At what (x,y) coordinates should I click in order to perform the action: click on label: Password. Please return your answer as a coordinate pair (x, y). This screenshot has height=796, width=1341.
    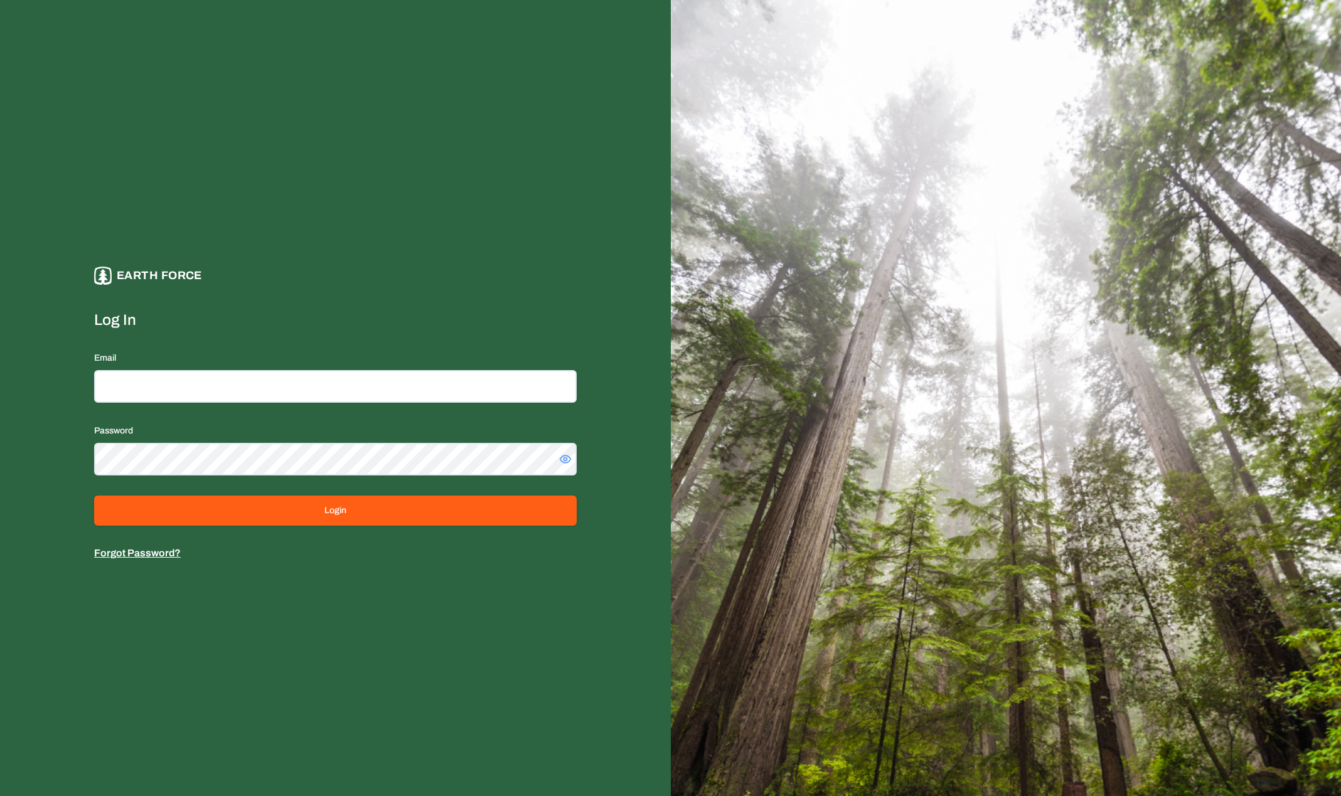
    Looking at the image, I should click on (114, 430).